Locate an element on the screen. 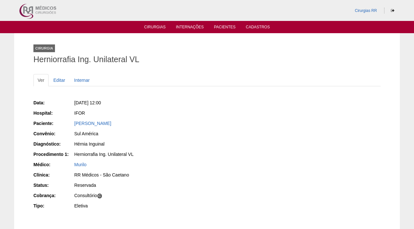 Image resolution: width=414 pixels, height=229 pixels. div: Data: is located at coordinates (53, 103).